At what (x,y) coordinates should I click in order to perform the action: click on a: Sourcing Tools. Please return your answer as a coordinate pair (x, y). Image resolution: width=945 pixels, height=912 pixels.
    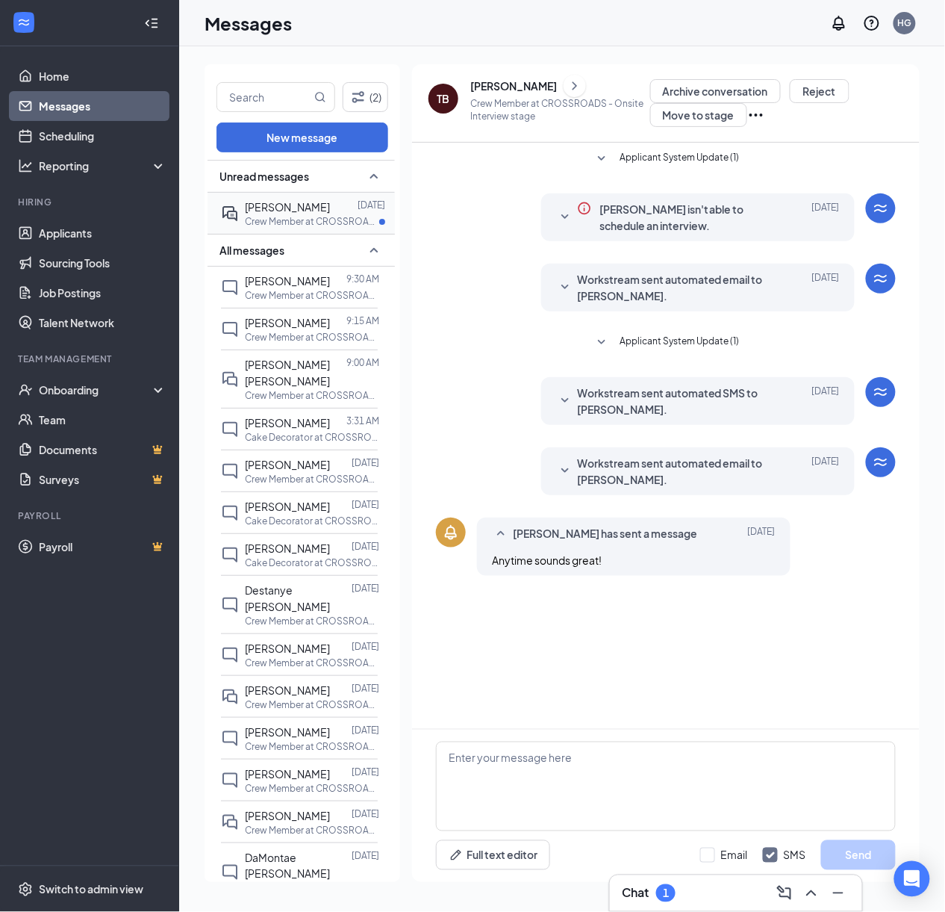
    Looking at the image, I should click on (102, 263).